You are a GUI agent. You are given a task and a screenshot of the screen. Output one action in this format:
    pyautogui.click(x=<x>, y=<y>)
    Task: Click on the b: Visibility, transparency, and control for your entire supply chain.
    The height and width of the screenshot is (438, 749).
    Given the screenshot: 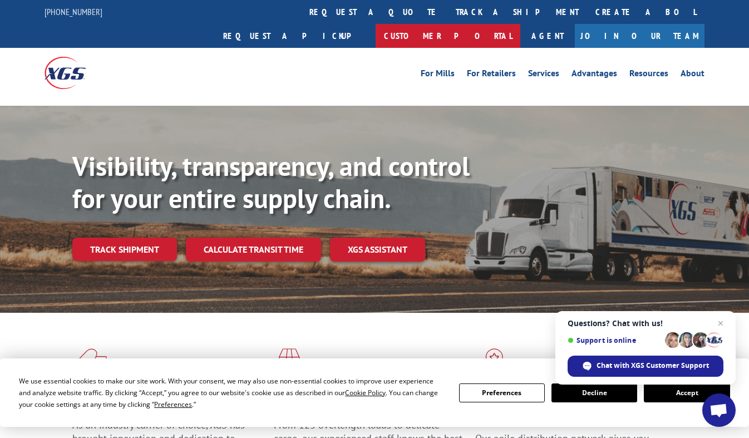 What is the action you would take?
    pyautogui.click(x=271, y=182)
    